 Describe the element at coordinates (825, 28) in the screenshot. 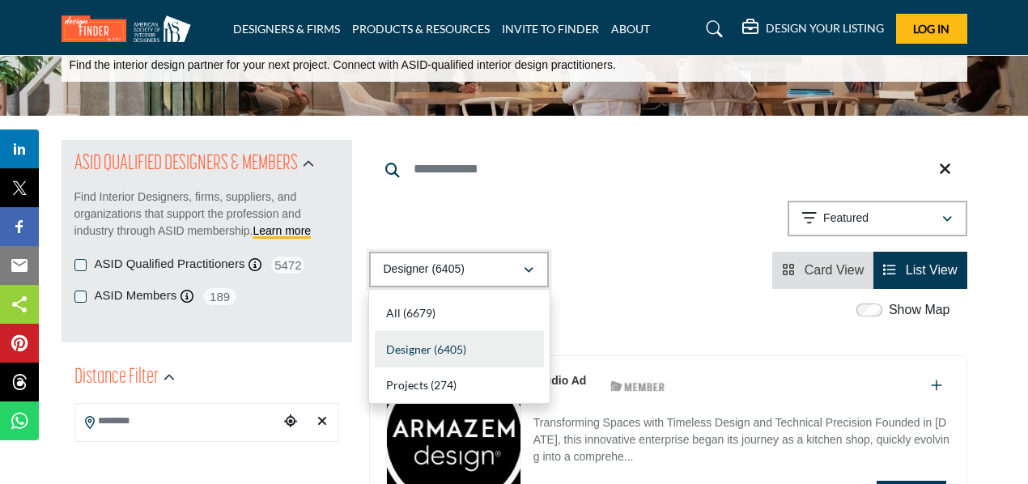

I see `h5: DESIGN YOUR LISTING` at that location.